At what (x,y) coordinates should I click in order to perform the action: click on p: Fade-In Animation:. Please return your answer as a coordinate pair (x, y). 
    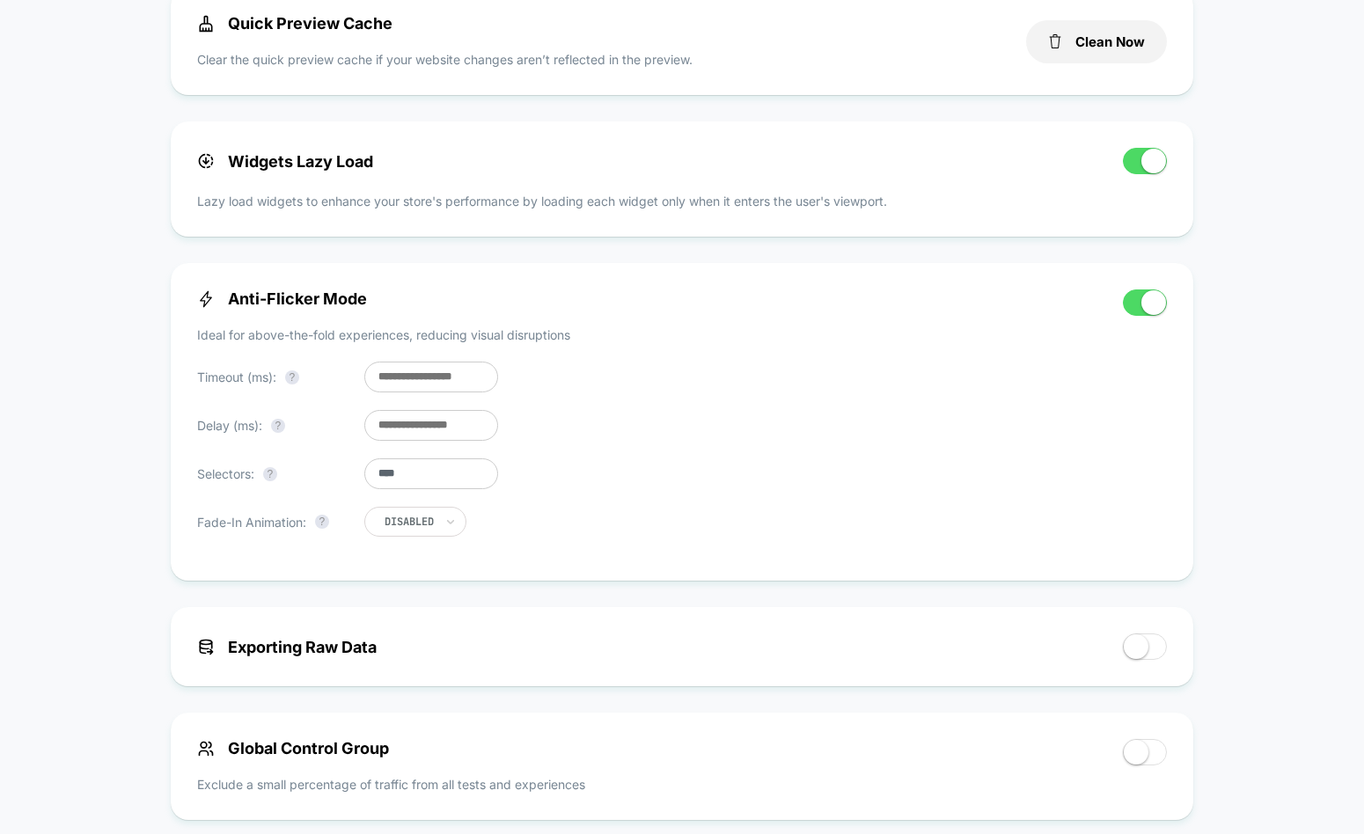
    Looking at the image, I should click on (276, 522).